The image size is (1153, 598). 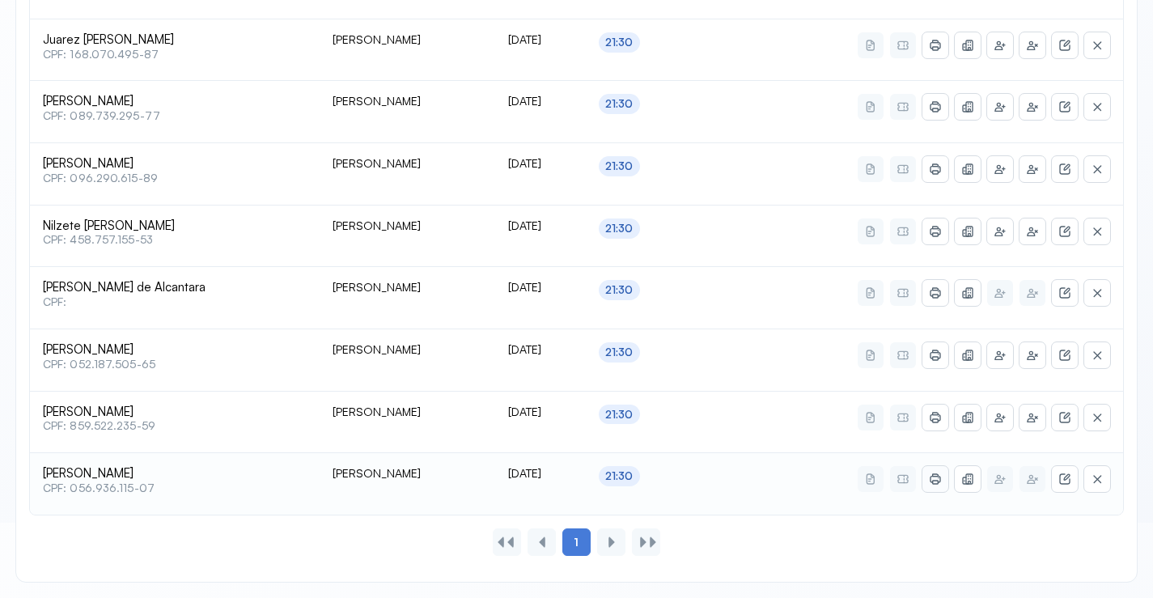 What do you see at coordinates (175, 54) in the screenshot?
I see `span: CPF: 168.070.495-87` at bounding box center [175, 54].